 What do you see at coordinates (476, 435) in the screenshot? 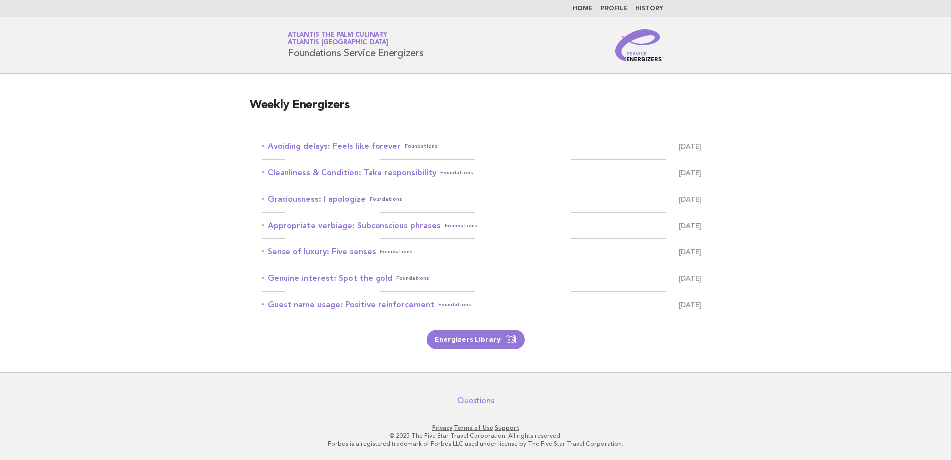
I see `p: © 2025 The Five Star Travel Corporation. All rights reserved.` at bounding box center [476, 435].